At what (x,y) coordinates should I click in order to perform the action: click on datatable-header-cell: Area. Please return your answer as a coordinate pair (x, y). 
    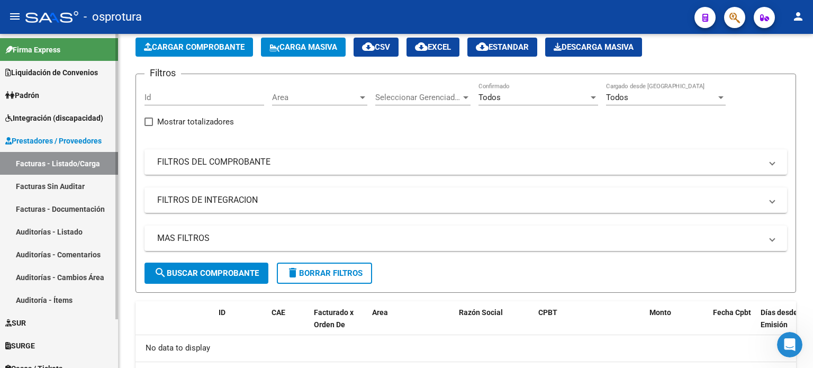
    Looking at the image, I should click on (404, 325).